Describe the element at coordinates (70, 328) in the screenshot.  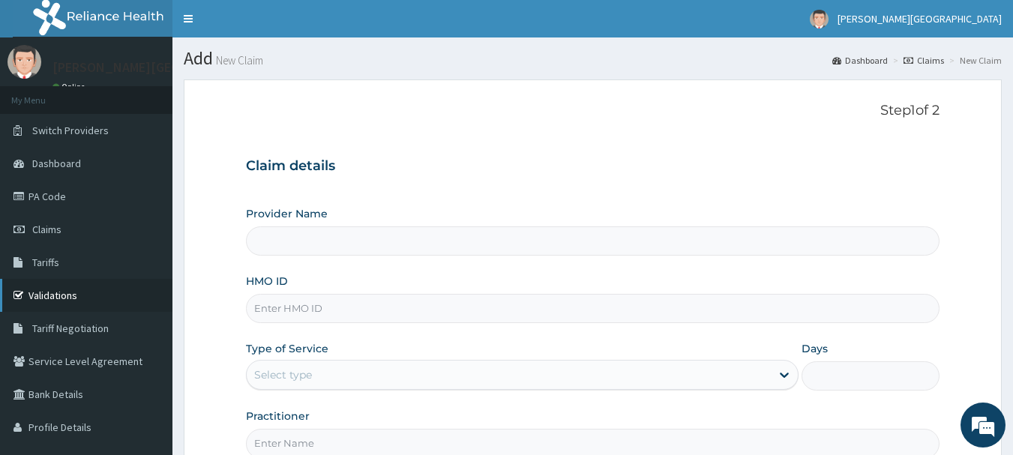
I see `span: Tariff Negotiation` at that location.